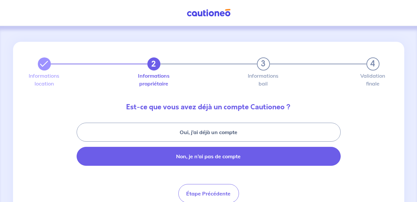 The width and height of the screenshot is (417, 202). What do you see at coordinates (208, 107) in the screenshot?
I see `p: Est-ce que vous avez déjà un compte Cautioneo ?` at bounding box center [208, 107].